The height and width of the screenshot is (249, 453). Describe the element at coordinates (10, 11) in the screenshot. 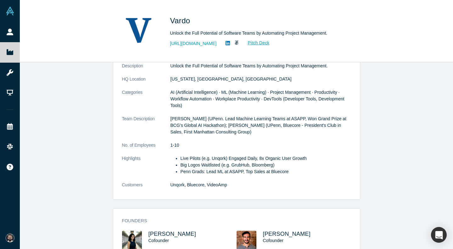

I see `img: Alchemist Vault Logo` at that location.